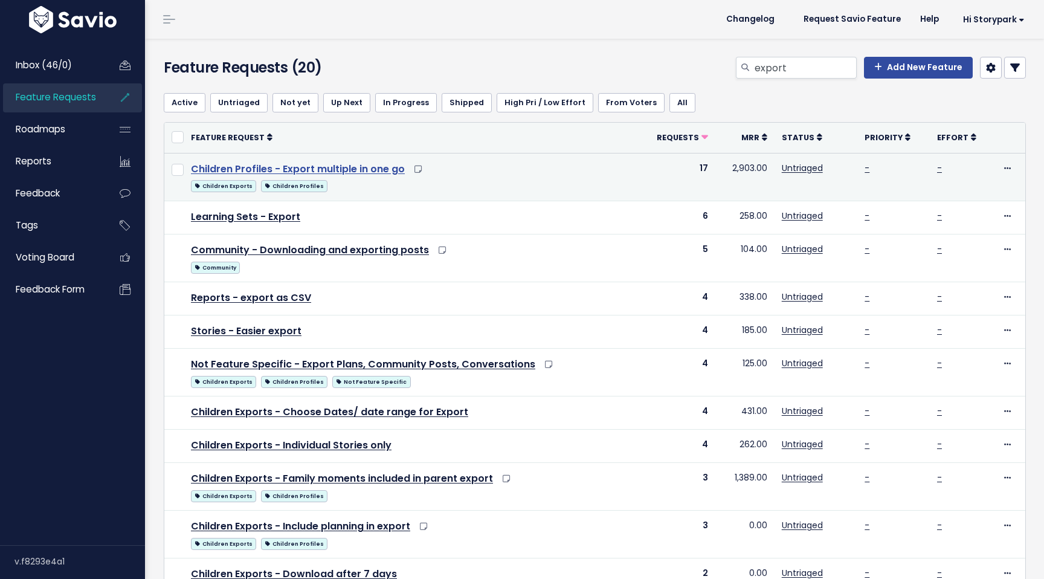  Describe the element at coordinates (56, 97) in the screenshot. I see `span: Feature Requests` at that location.